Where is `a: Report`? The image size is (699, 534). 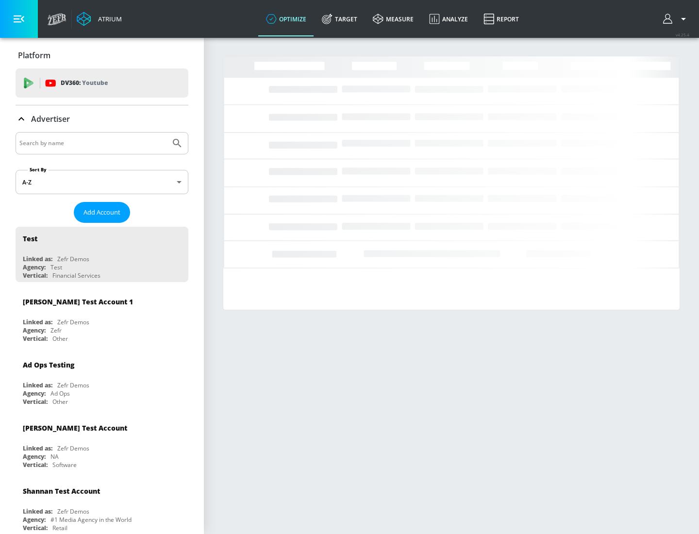
a: Report is located at coordinates (501, 19).